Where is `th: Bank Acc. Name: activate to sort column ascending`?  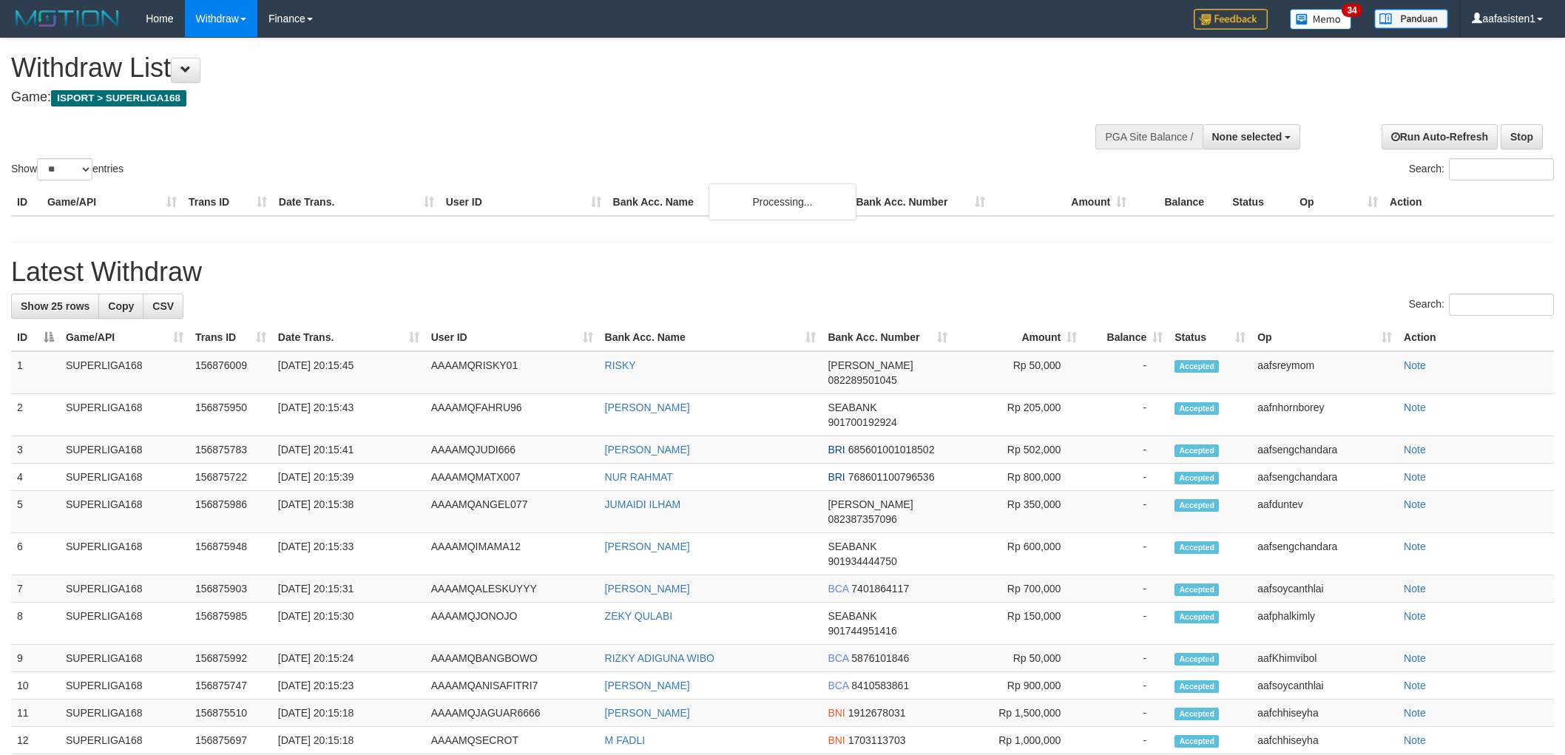 th: Bank Acc. Name: activate to sort column ascending is located at coordinates (711, 337).